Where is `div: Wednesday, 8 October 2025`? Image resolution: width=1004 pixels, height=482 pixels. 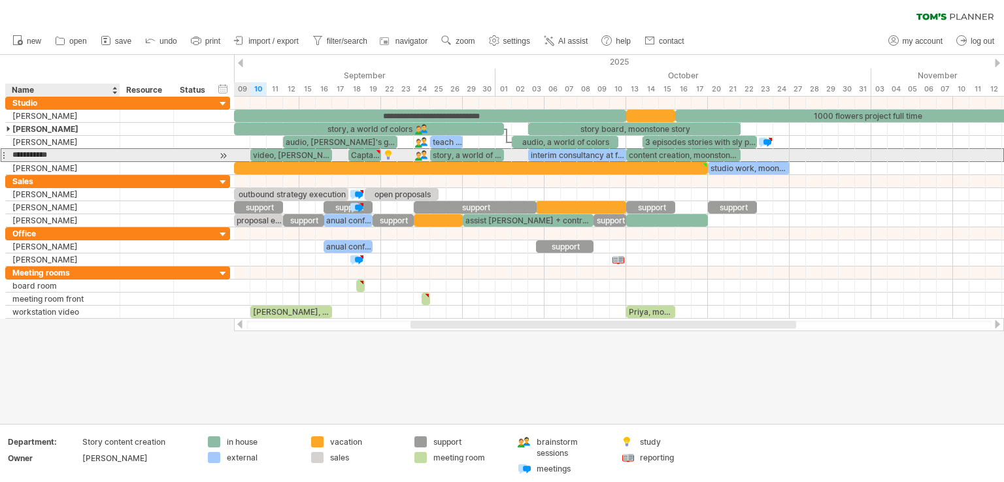 div: Wednesday, 8 October 2025 is located at coordinates (585, 89).